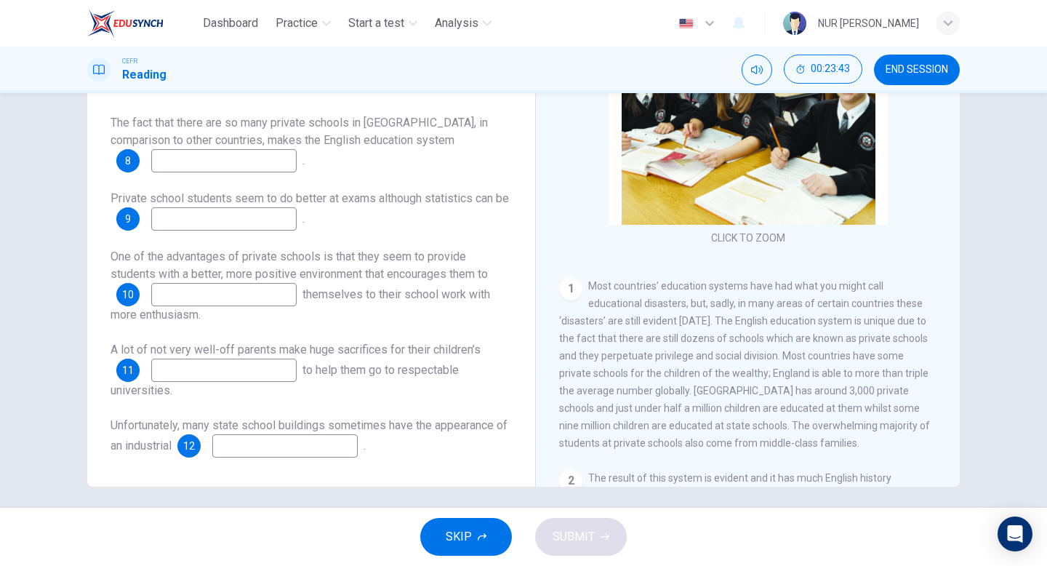 The height and width of the screenshot is (566, 1047). What do you see at coordinates (382, 23) in the screenshot?
I see `button: Start a test` at bounding box center [382, 23].